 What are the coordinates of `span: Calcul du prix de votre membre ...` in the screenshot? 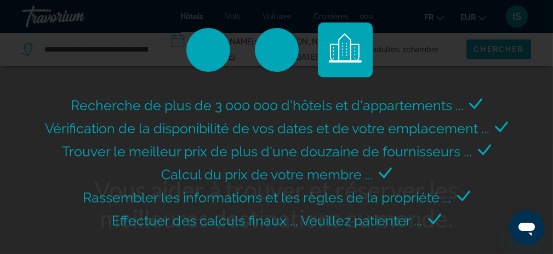 It's located at (267, 174).